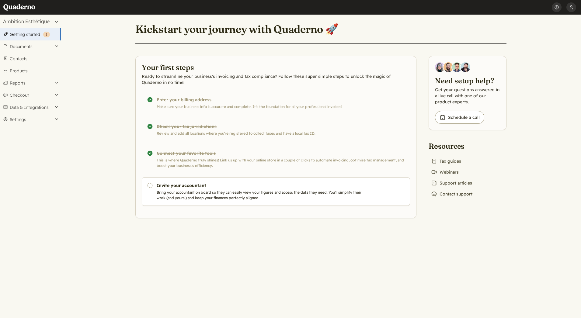 The width and height of the screenshot is (581, 318). Describe the element at coordinates (445, 172) in the screenshot. I see `a: Webinars` at that location.